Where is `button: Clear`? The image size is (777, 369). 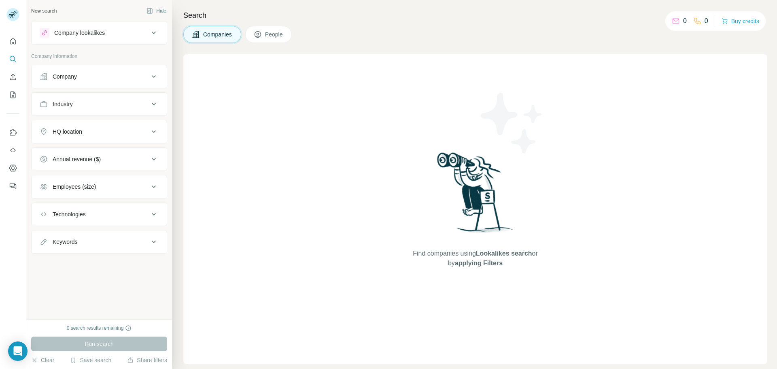
button: Clear is located at coordinates (42, 360).